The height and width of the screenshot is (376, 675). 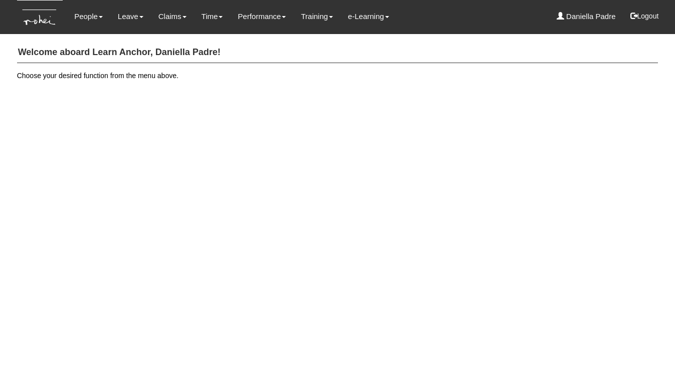 I want to click on a: Claims, so click(x=172, y=17).